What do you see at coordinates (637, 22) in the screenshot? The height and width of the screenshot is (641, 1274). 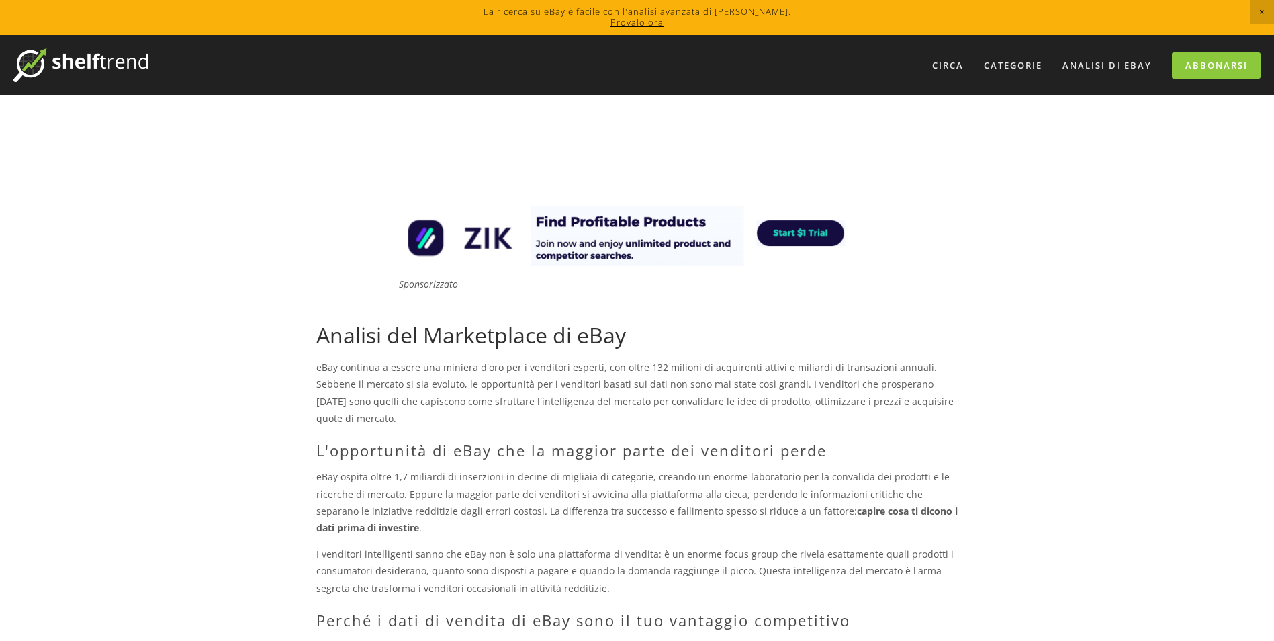 I see `a: Provalo ora` at bounding box center [637, 22].